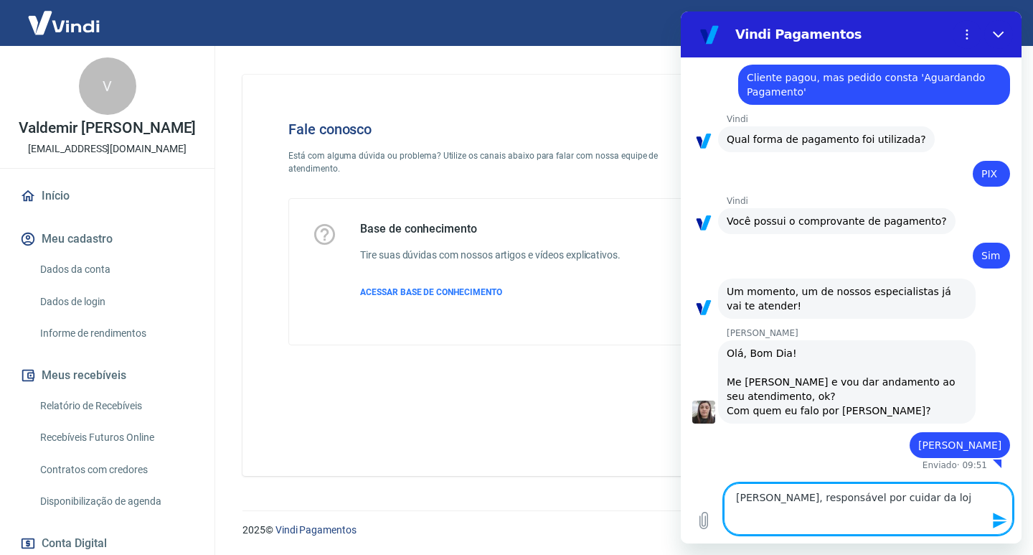  What do you see at coordinates (116, 333) in the screenshot?
I see `a: Informe de rendimentos` at bounding box center [116, 333].